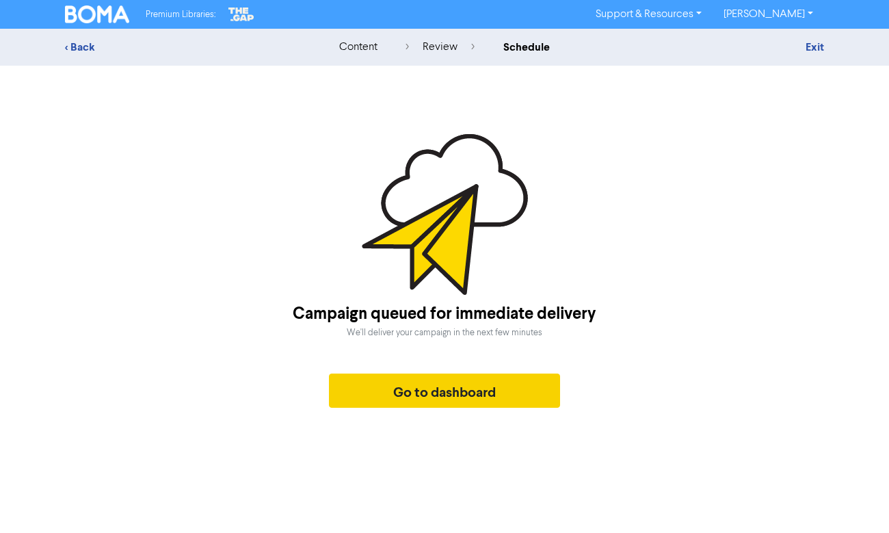 Image resolution: width=889 pixels, height=533 pixels. I want to click on a: Support & Resources, so click(648, 14).